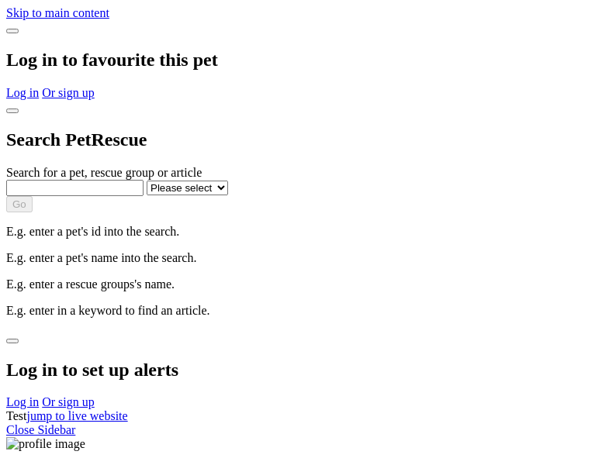 The width and height of the screenshot is (609, 465). Describe the element at coordinates (304, 232) in the screenshot. I see `p: E.g. enter a pet's id into the search.` at that location.